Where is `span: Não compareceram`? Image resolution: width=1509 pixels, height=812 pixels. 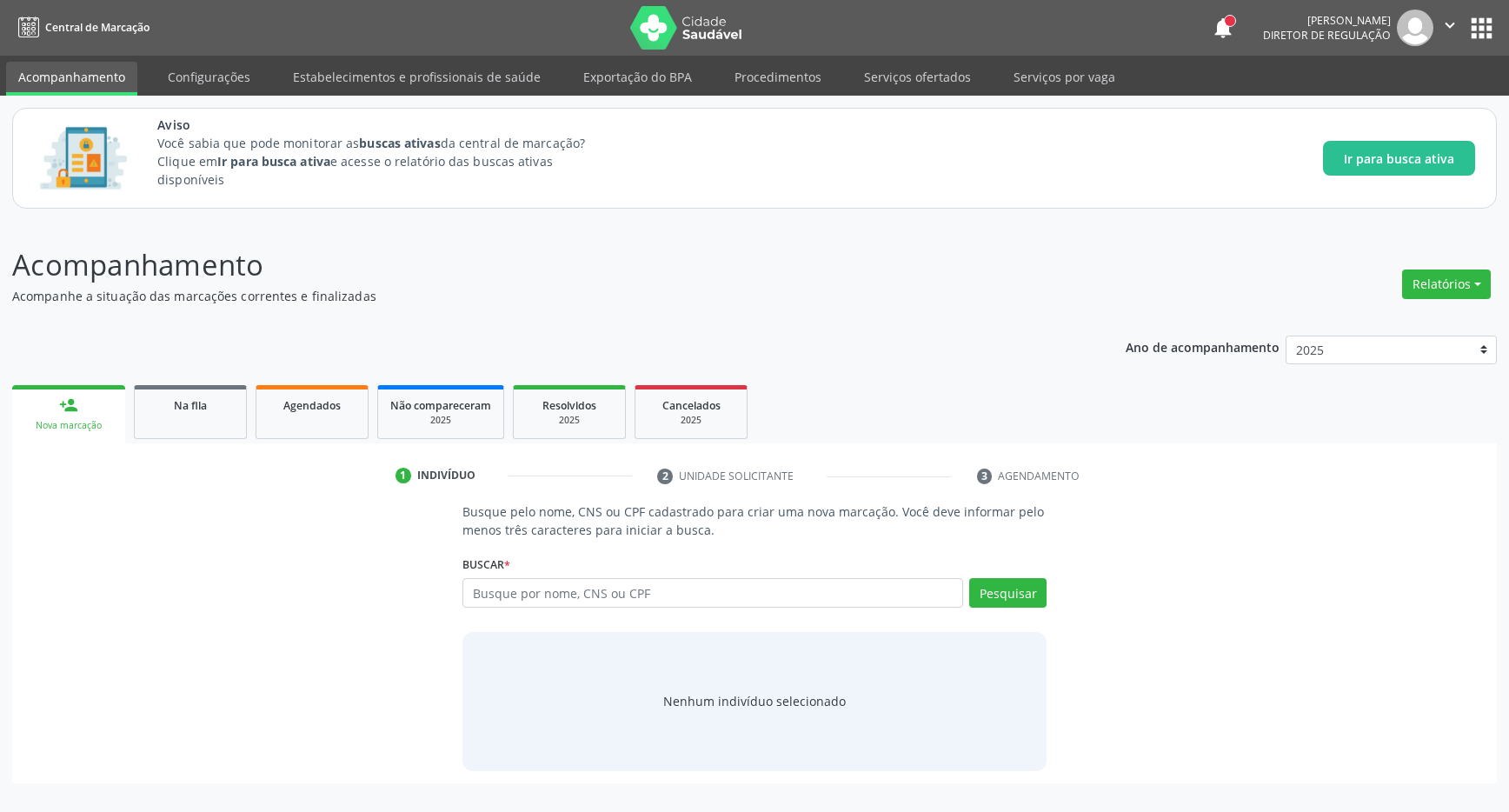
span: Não compareceram is located at coordinates (441, 405).